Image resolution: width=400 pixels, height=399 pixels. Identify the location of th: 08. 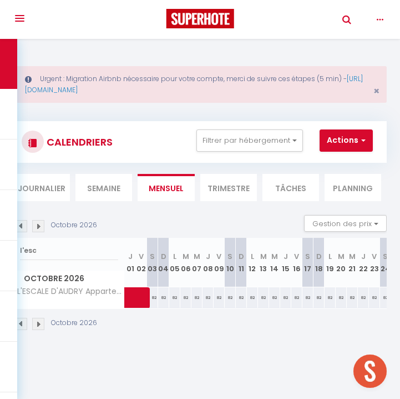
(208, 262).